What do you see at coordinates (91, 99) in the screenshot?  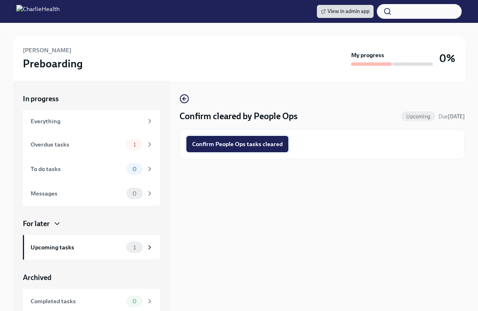 I see `div: In progress` at bounding box center [91, 99].